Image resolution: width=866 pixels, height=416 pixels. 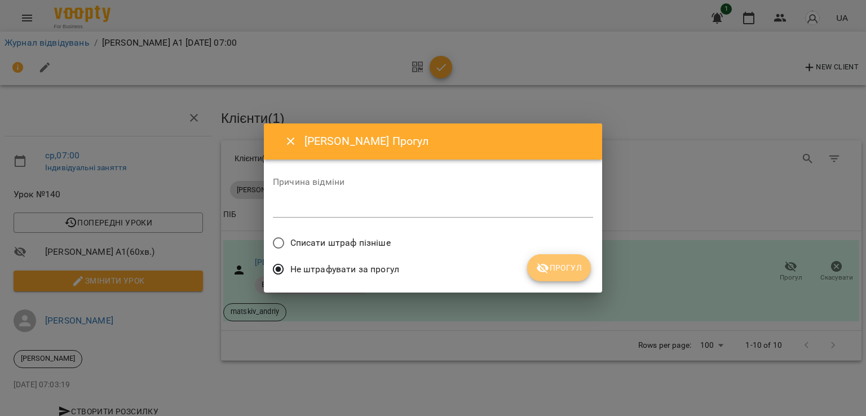 What do you see at coordinates (340, 243) in the screenshot?
I see `span: Списати штраф пізніше` at bounding box center [340, 243].